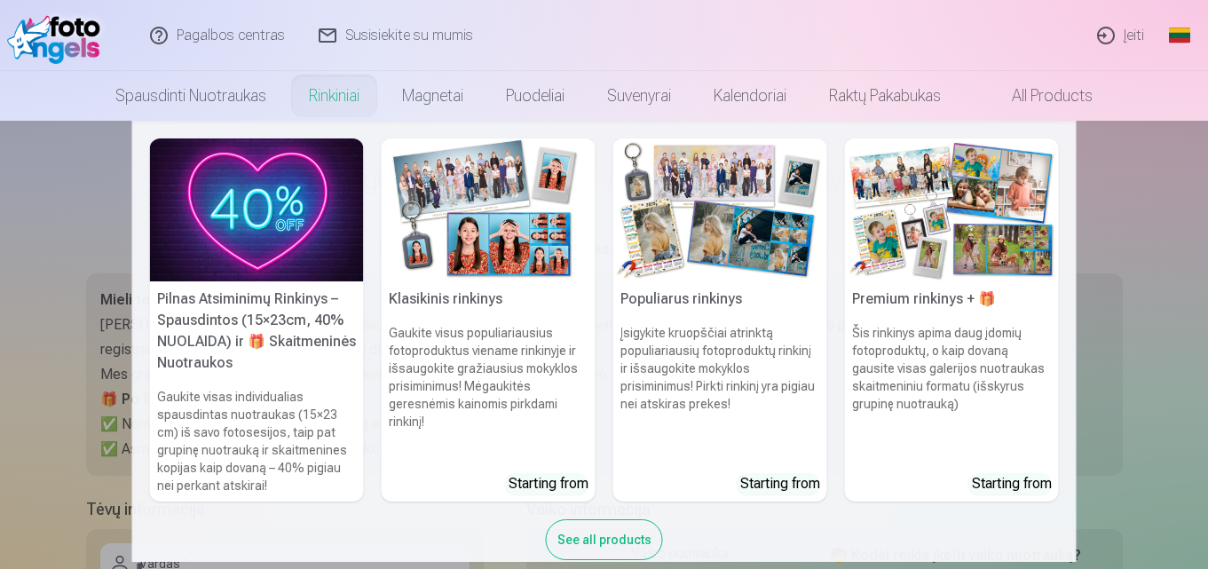 The height and width of the screenshot is (569, 1208). What do you see at coordinates (604, 538) in the screenshot?
I see `a: See all products` at bounding box center [604, 538].